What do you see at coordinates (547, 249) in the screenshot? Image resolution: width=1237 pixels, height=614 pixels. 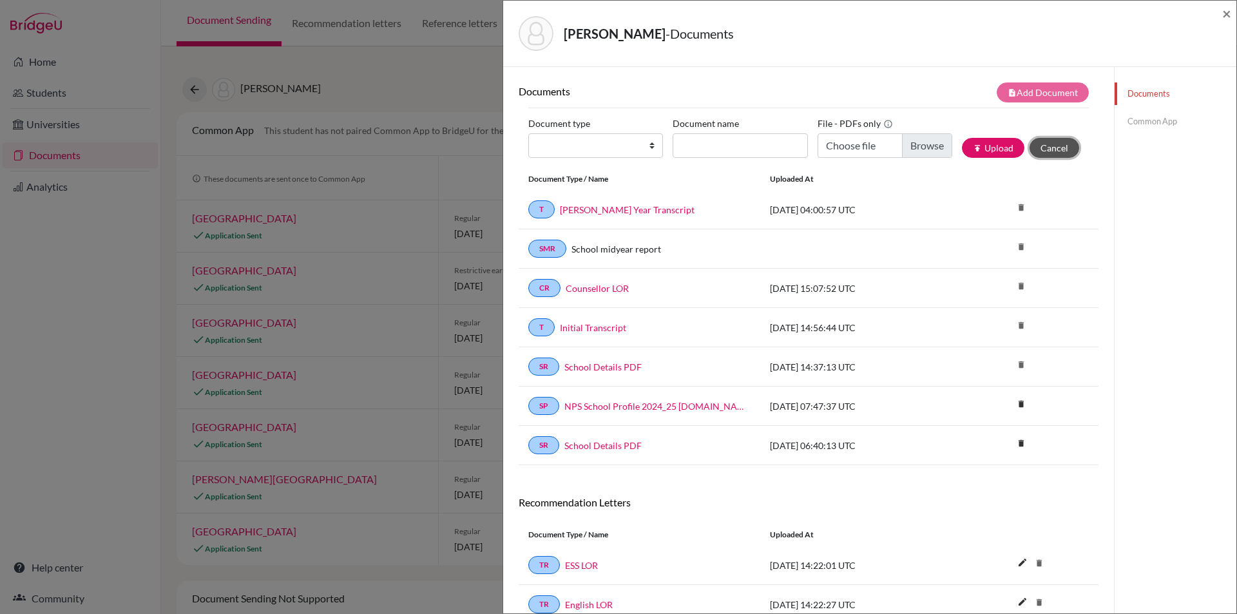 I see `a: SMR` at bounding box center [547, 249].